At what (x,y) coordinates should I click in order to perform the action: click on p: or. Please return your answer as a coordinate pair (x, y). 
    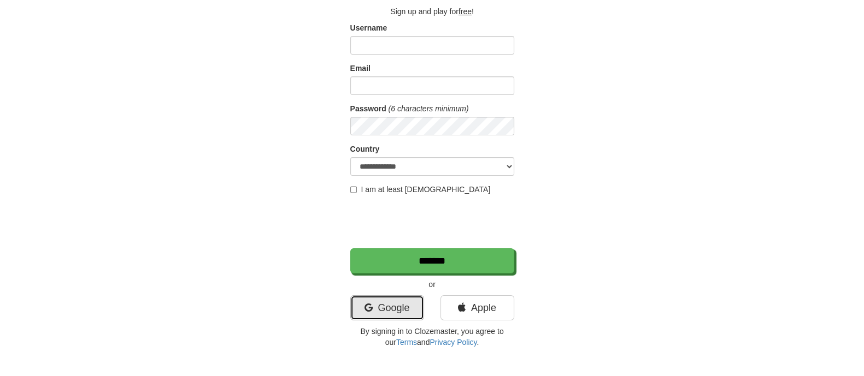
    Looking at the image, I should click on (432, 285).